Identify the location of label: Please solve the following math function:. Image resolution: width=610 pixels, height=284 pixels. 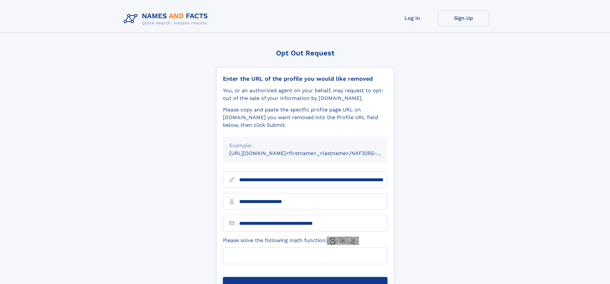
(291, 241).